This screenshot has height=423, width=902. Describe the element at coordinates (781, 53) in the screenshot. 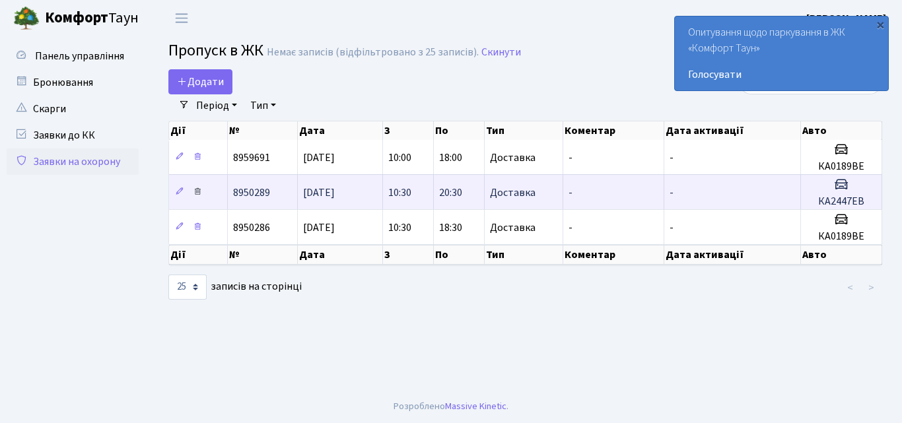

I see `div: Опитування щодо паркування в ЖК «Комфорт Таун»` at that location.